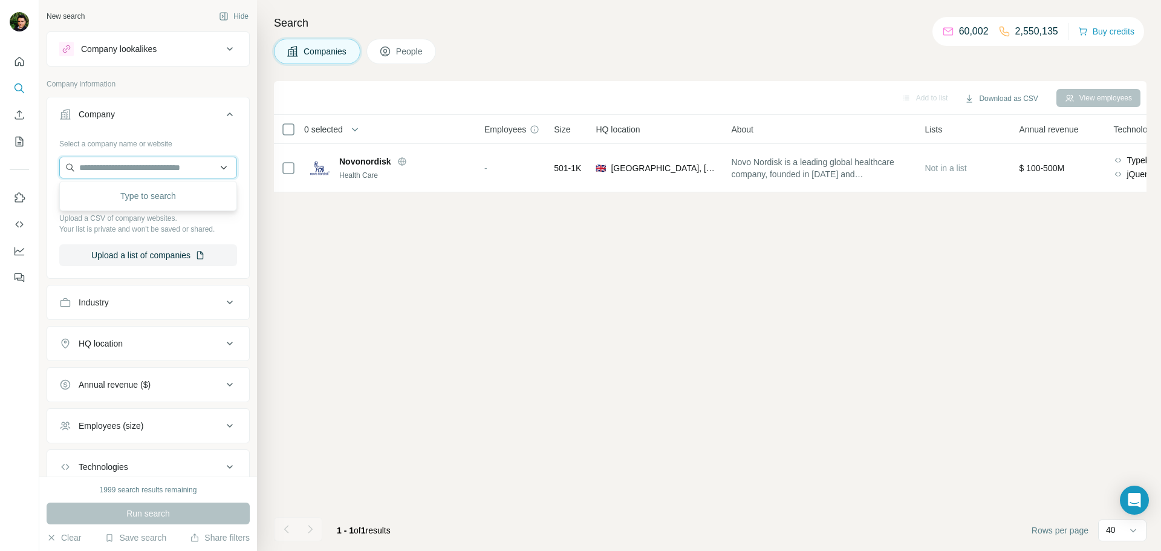 The image size is (1161, 551). I want to click on button: Dashboard, so click(19, 251).